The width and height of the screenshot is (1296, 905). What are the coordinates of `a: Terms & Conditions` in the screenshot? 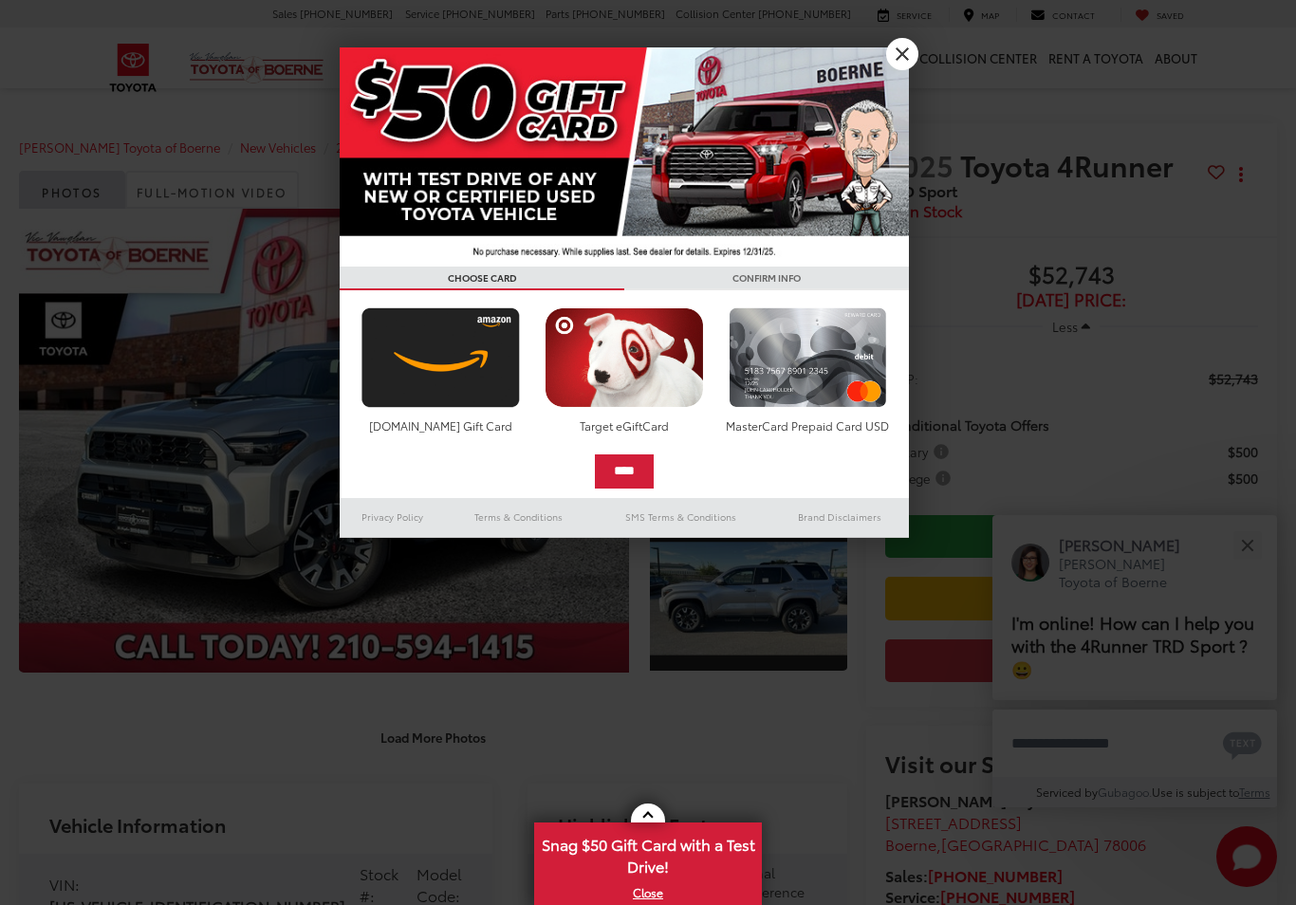 It's located at (518, 517).